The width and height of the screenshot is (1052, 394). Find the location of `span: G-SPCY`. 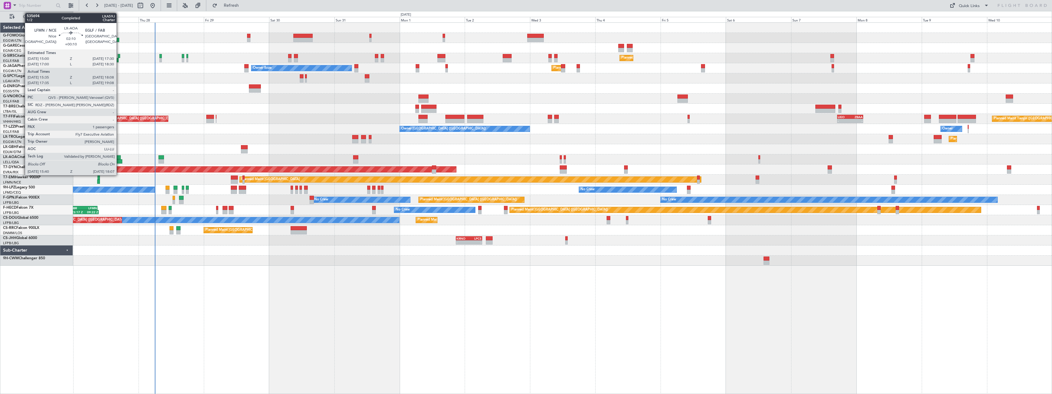

span: G-SPCY is located at coordinates (10, 76).